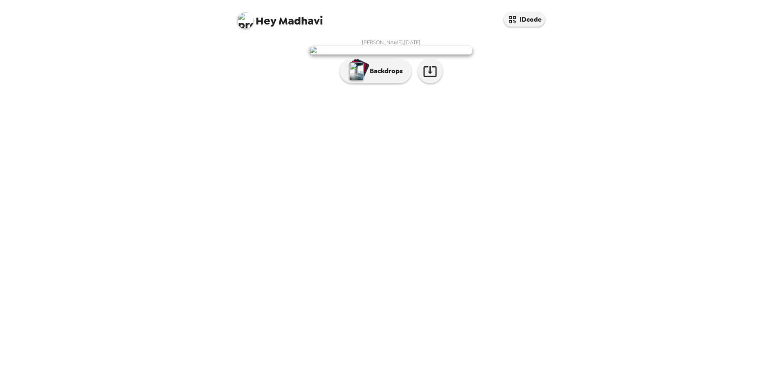 The height and width of the screenshot is (390, 782). Describe the element at coordinates (246, 20) in the screenshot. I see `img: profile pic` at that location.